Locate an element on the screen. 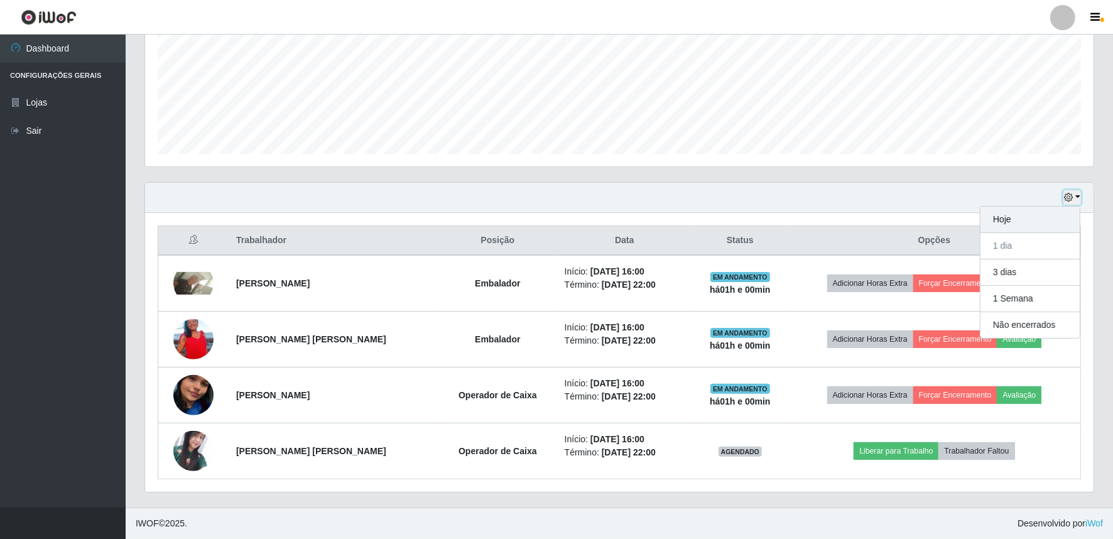  img: 1745345508904.jpeg is located at coordinates (193, 395).